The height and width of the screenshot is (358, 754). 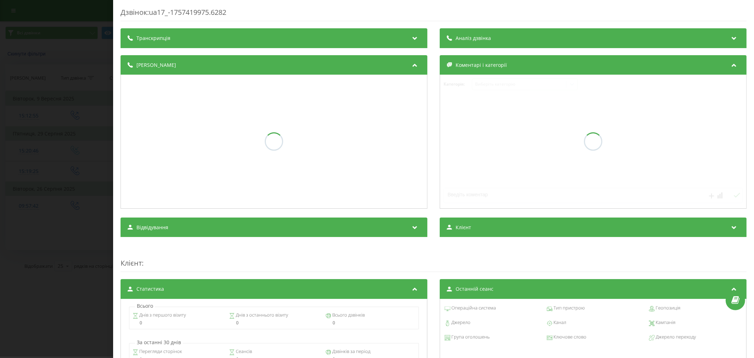 I want to click on span: Всього дзвінків, so click(x=348, y=315).